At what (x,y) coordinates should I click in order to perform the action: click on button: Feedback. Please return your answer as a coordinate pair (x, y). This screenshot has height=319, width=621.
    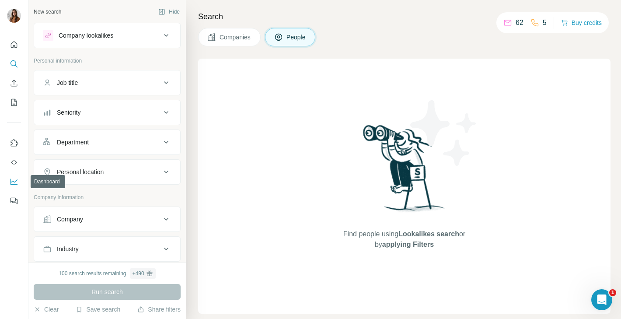
    Looking at the image, I should click on (14, 201).